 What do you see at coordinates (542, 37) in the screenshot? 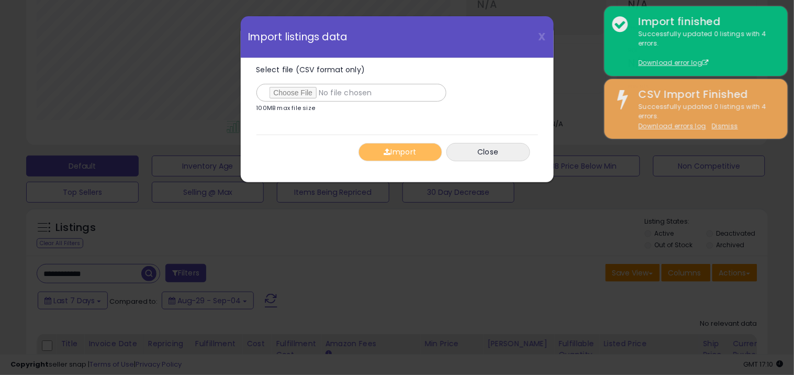
I see `span: X` at bounding box center [542, 37].